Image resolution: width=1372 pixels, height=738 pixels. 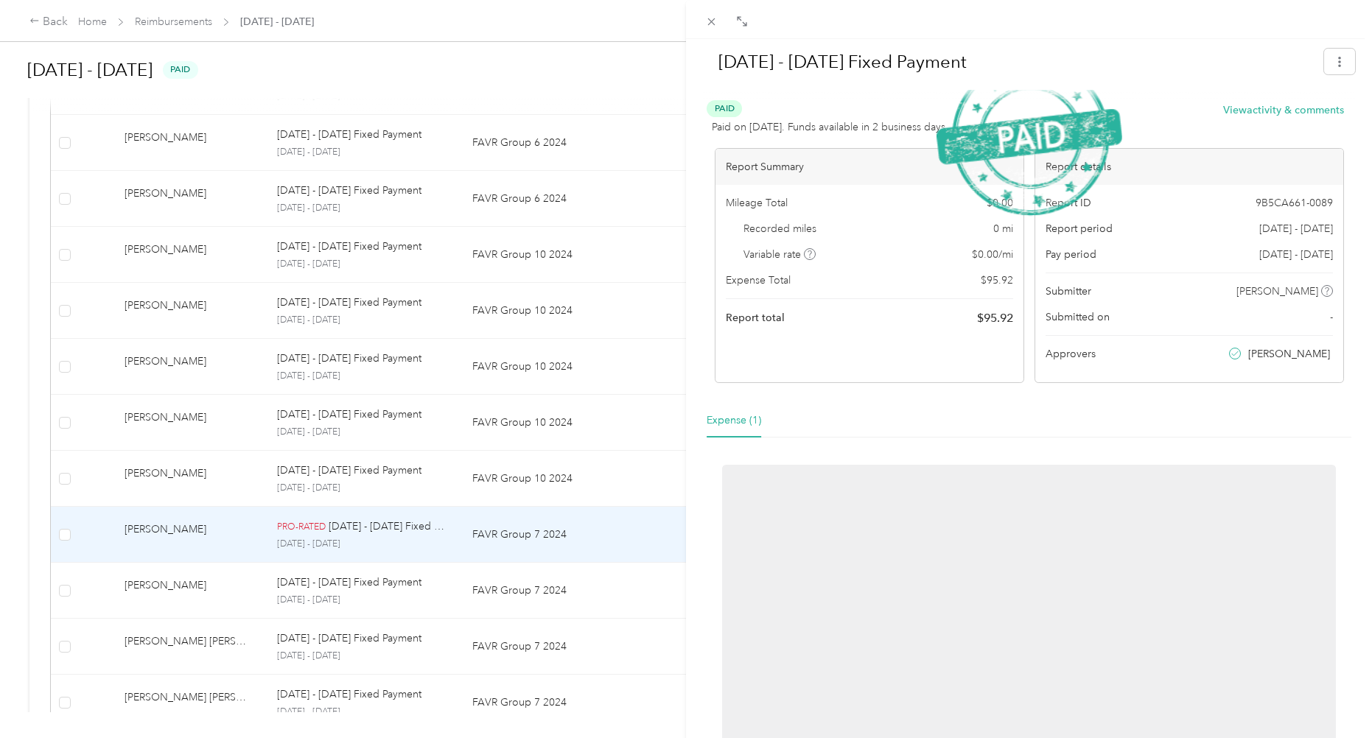 I want to click on span: Pay period, so click(x=1071, y=254).